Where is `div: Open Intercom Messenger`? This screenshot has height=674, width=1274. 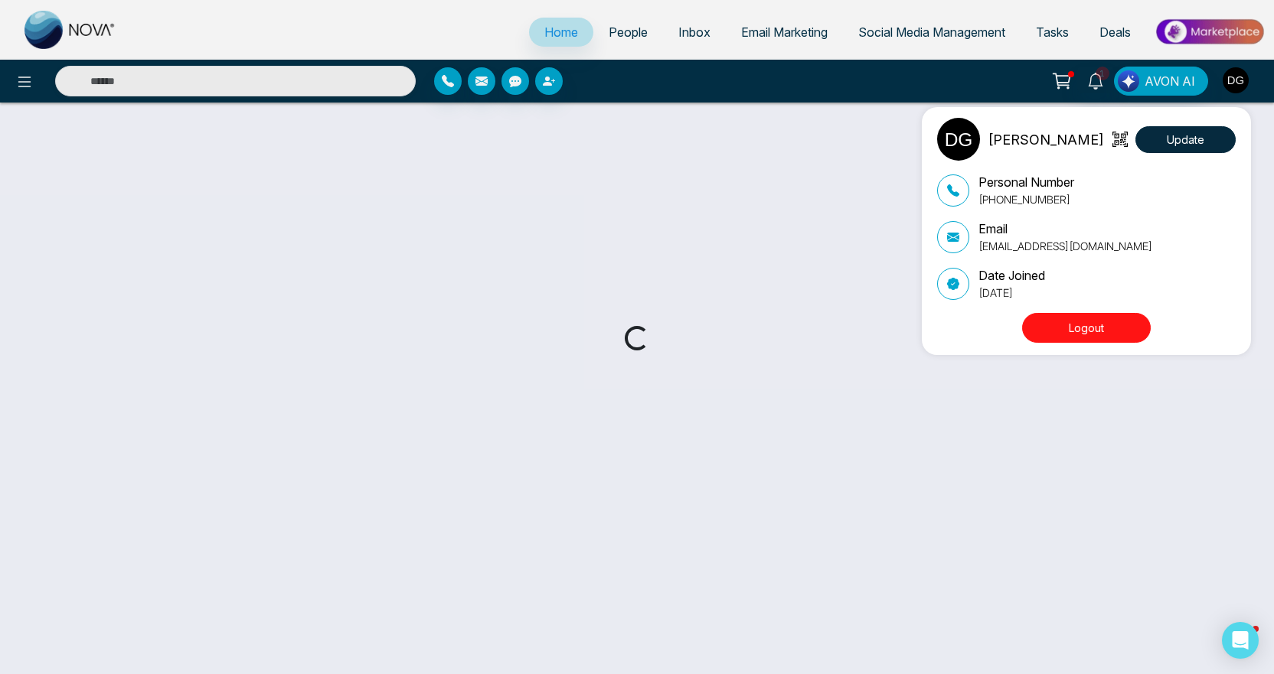
div: Open Intercom Messenger is located at coordinates (1240, 641).